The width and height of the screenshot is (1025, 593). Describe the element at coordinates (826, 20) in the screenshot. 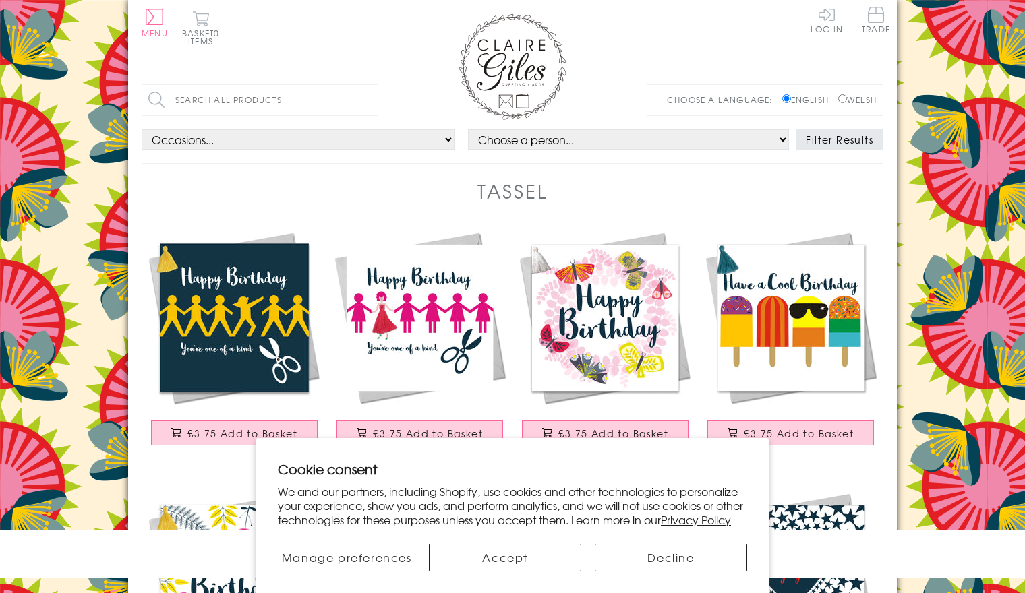

I see `a: Log In` at that location.